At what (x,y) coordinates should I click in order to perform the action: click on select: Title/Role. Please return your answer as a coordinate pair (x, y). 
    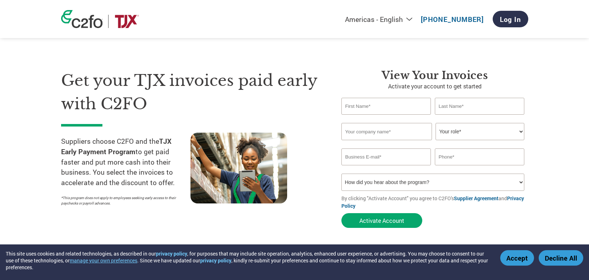
    Looking at the image, I should click on (480, 131).